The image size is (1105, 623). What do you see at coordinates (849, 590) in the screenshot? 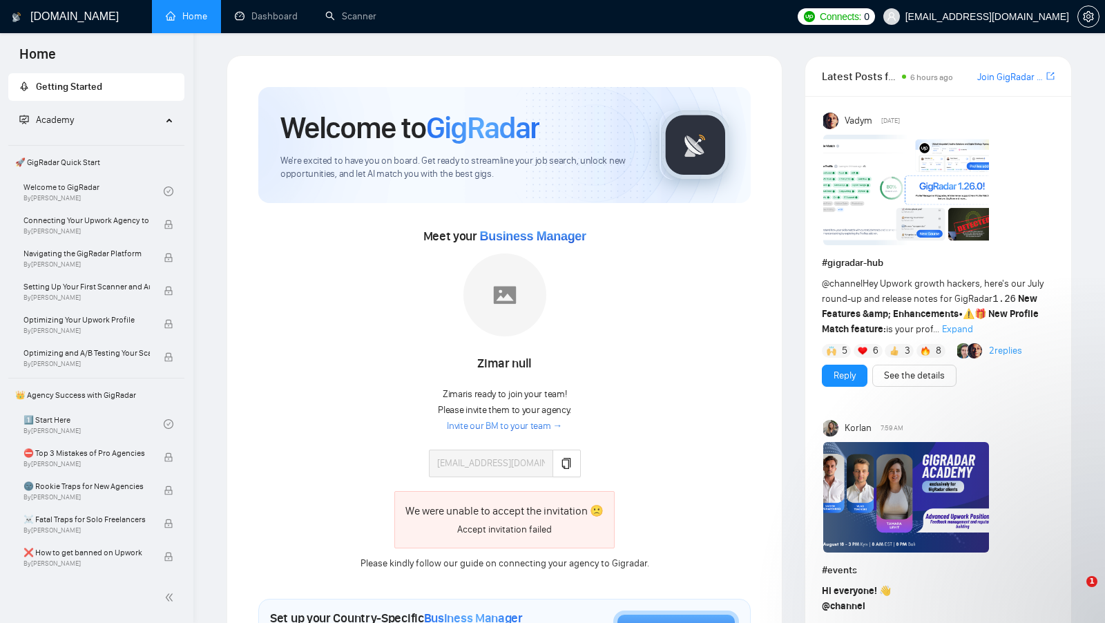
I see `strong: Hi everyone!` at bounding box center [849, 590].